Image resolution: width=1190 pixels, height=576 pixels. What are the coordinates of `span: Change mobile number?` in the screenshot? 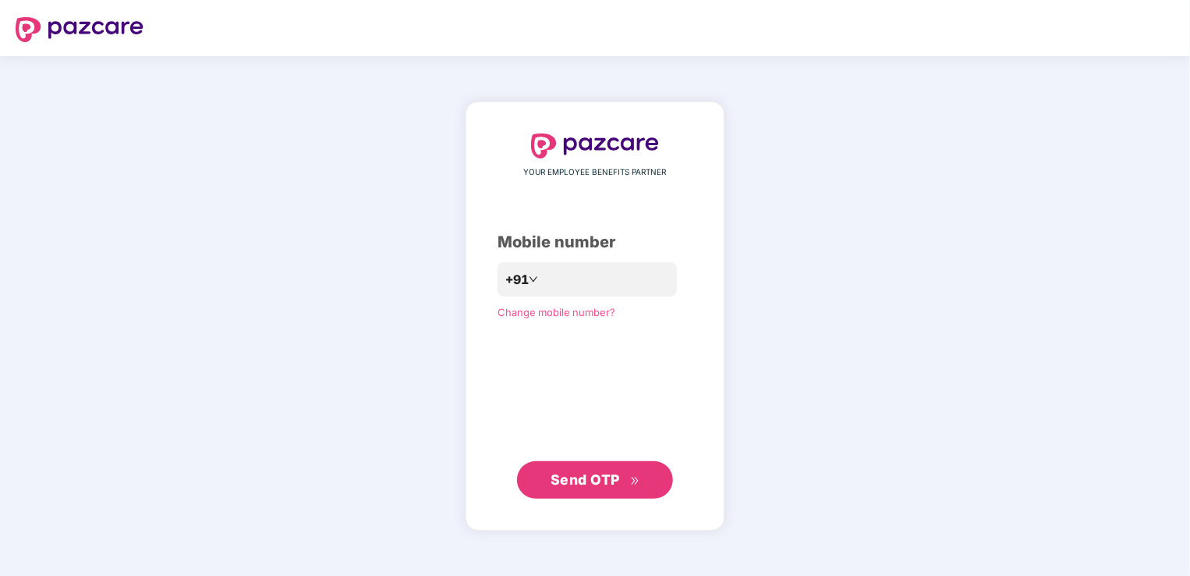 It's located at (556, 312).